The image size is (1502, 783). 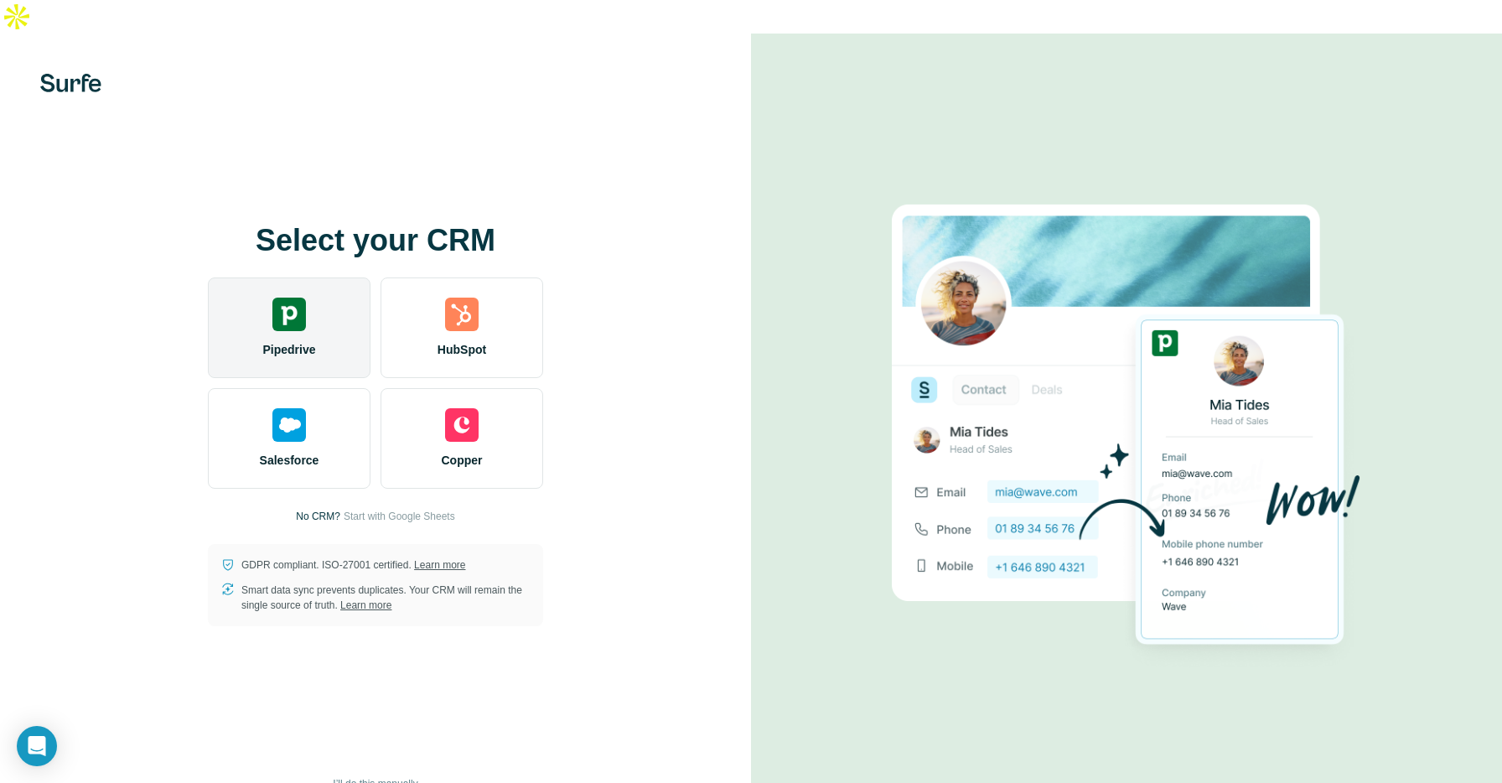 What do you see at coordinates (1126, 425) in the screenshot?
I see `img: PIPEDRIVE image` at bounding box center [1126, 425].